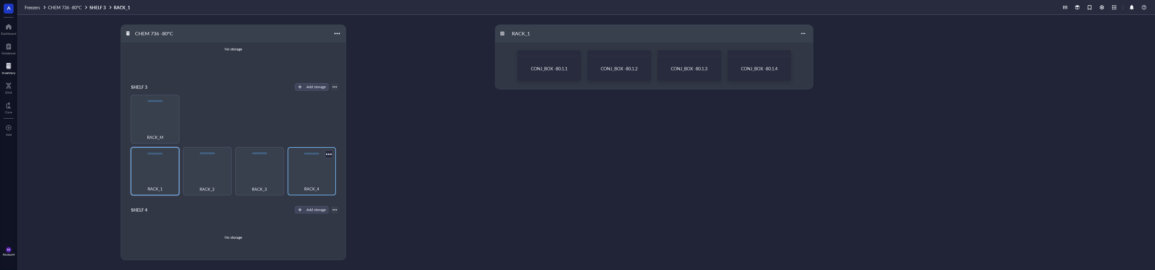 This screenshot has height=270, width=1155. Describe the element at coordinates (110, 7) in the screenshot. I see `a: SHELF 3RACK_1` at that location.